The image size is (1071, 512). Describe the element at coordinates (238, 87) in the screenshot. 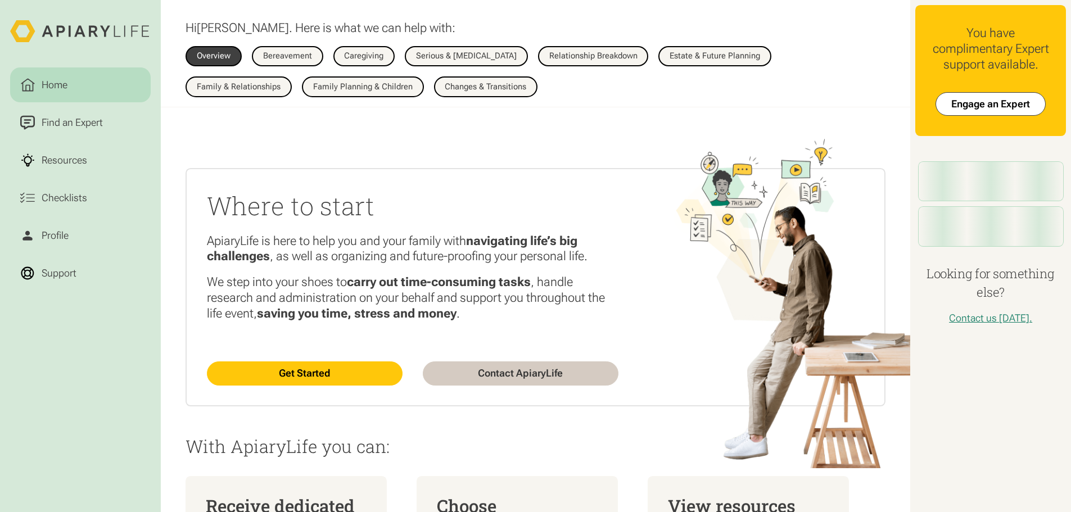

I see `a: Family & Relationships` at that location.